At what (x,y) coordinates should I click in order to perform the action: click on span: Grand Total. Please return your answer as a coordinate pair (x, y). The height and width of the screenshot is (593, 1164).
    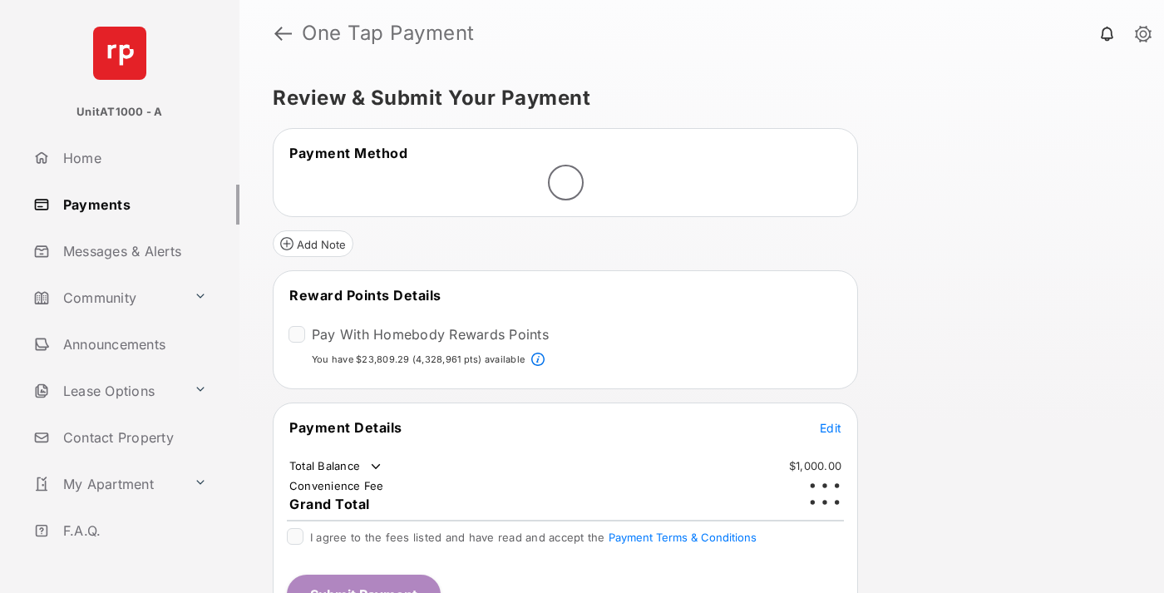
    Looking at the image, I should click on (329, 504).